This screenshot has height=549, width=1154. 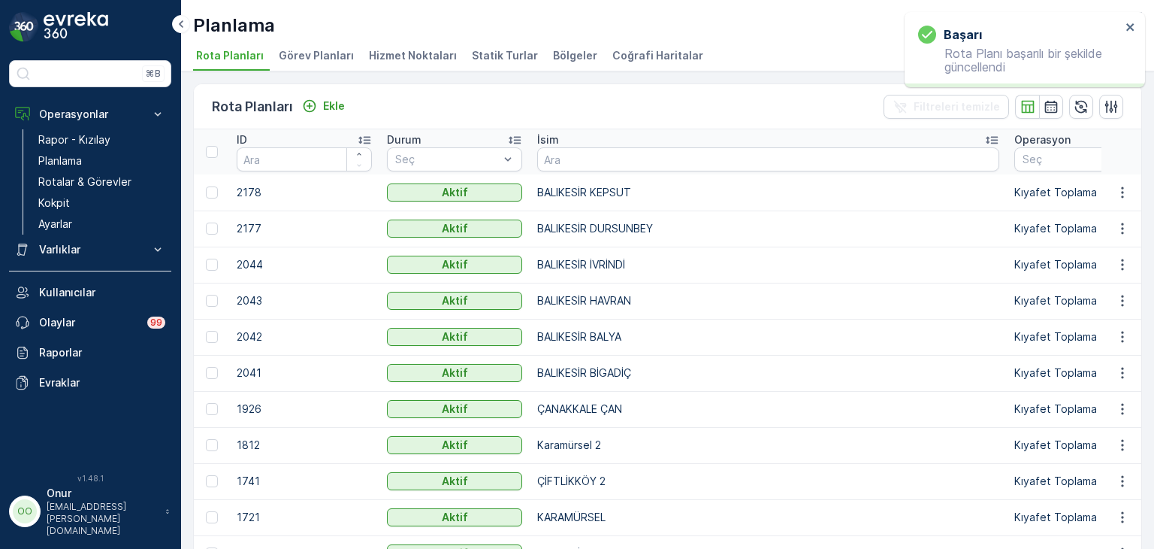 I want to click on td: BALIKESİR DURSUNBEY, so click(x=768, y=228).